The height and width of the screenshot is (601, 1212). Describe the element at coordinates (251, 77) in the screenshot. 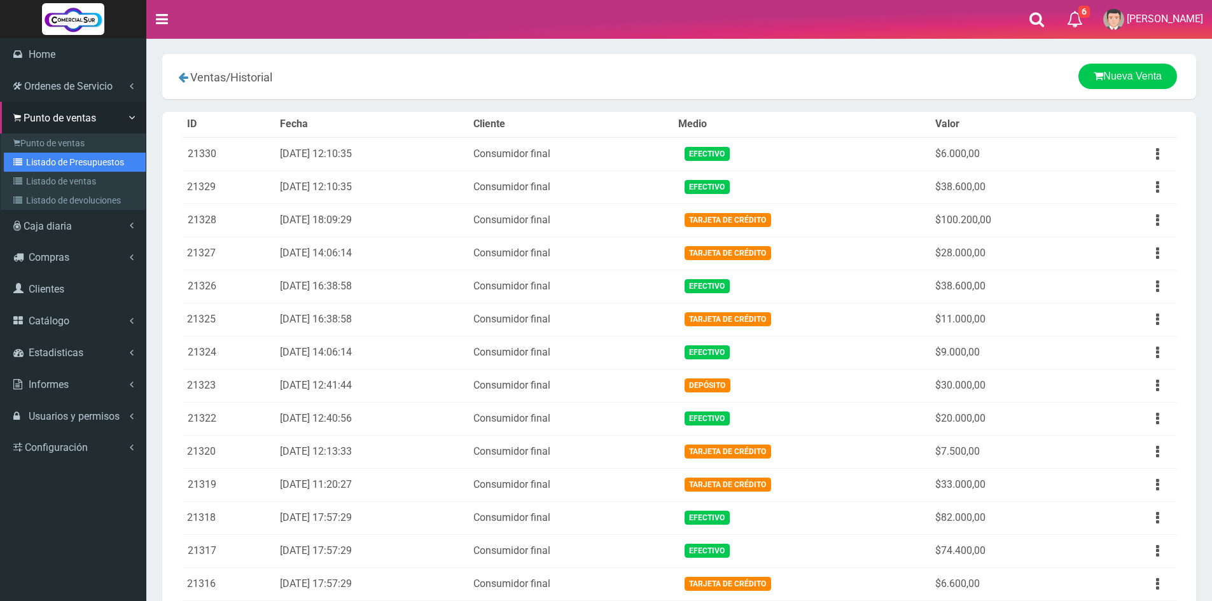

I see `span: Historial` at that location.